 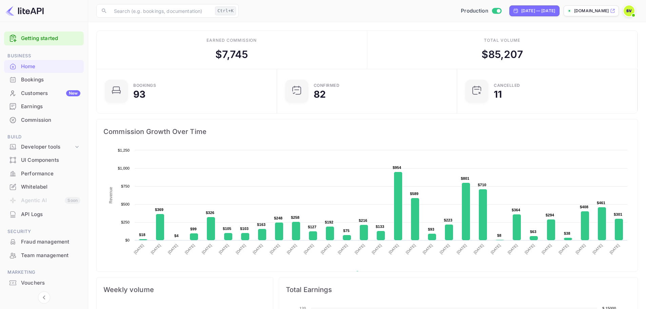 I want to click on a: Home, so click(x=44, y=66).